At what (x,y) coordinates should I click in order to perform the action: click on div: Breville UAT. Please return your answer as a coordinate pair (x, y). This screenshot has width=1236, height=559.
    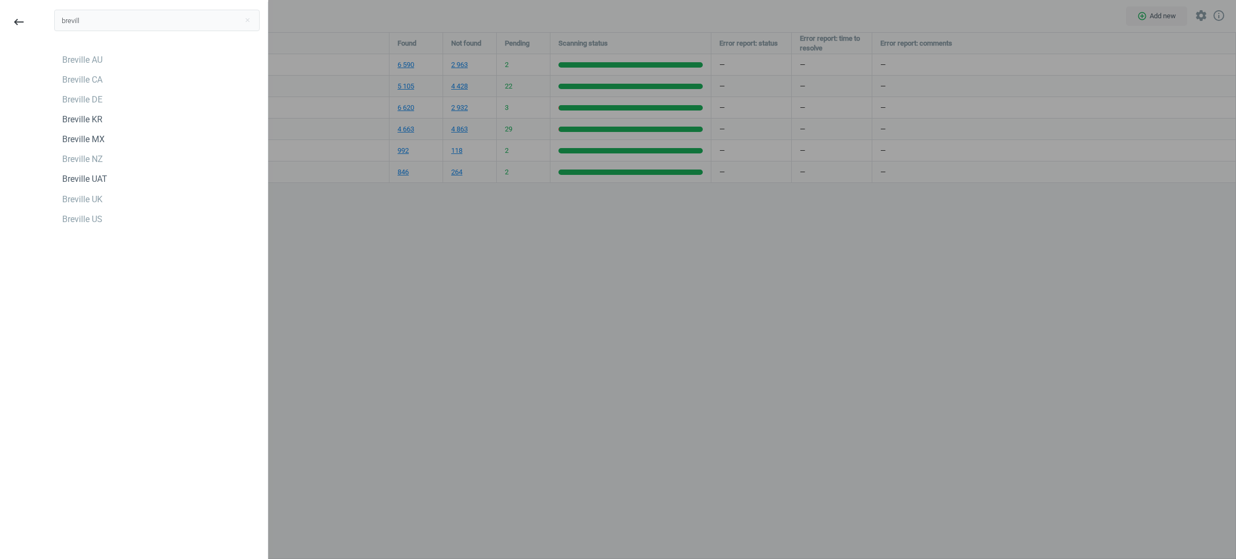
    Looking at the image, I should click on (85, 179).